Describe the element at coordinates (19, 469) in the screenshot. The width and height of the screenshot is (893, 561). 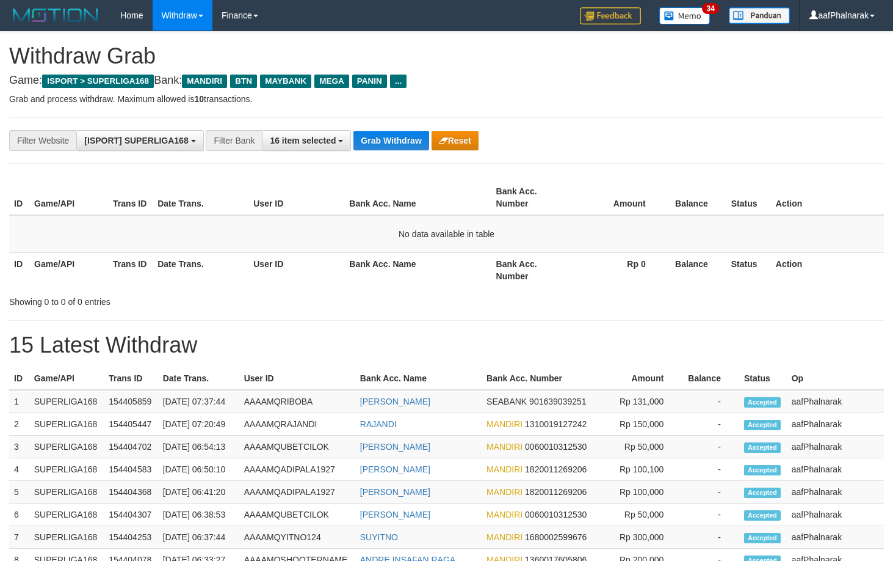
I see `td: 4` at that location.